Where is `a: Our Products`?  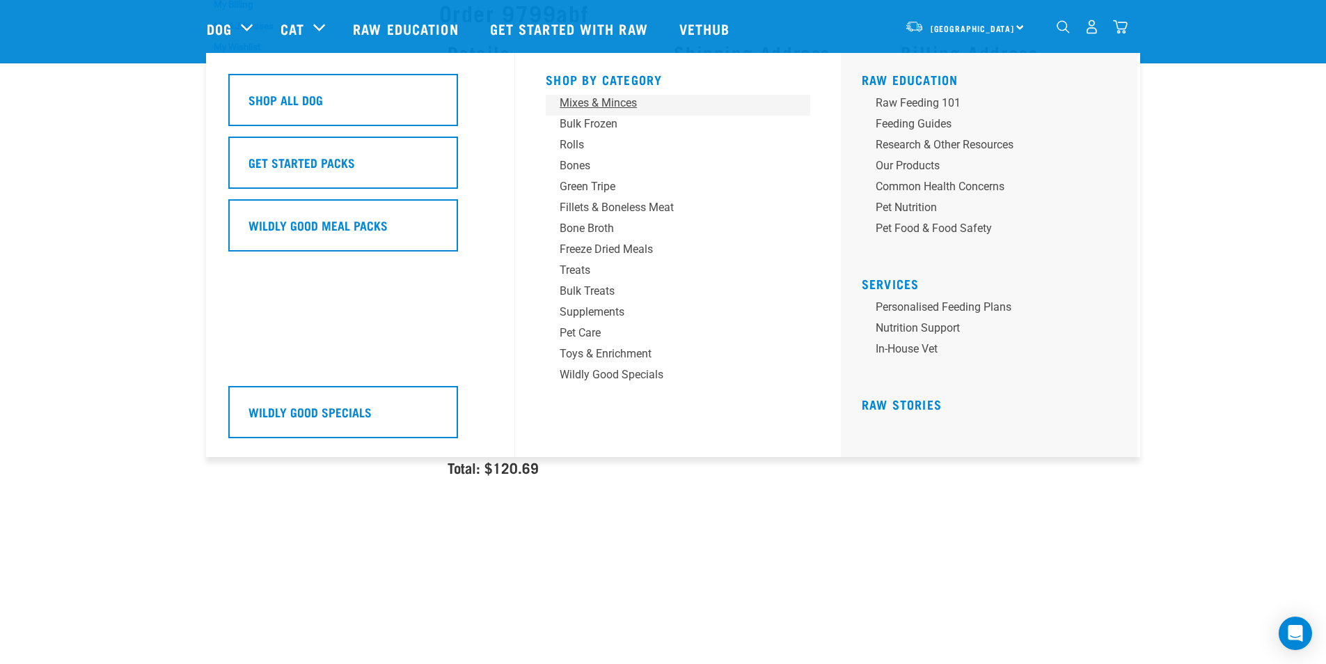 a: Our Products is located at coordinates (994, 168).